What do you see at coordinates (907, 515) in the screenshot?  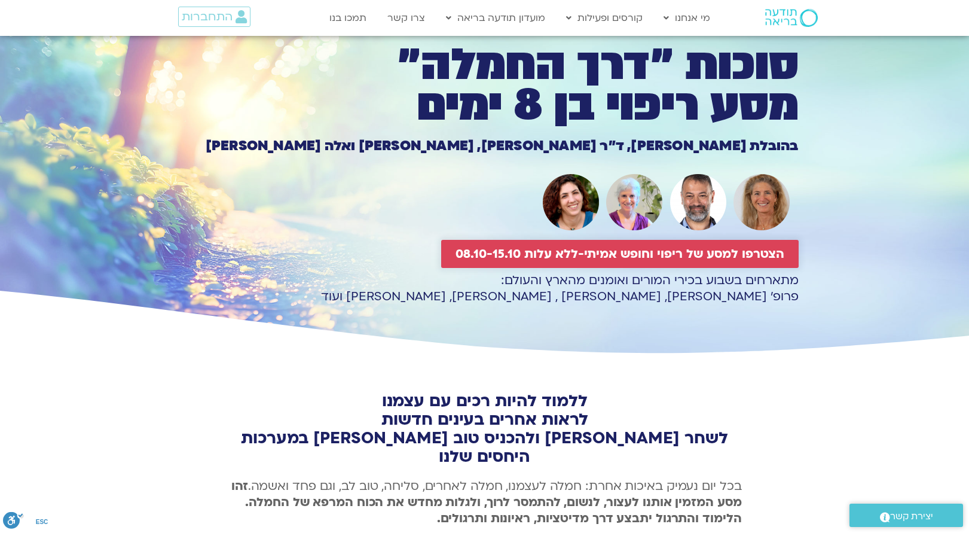 I see `a: יצירת קשר` at bounding box center [907, 515].